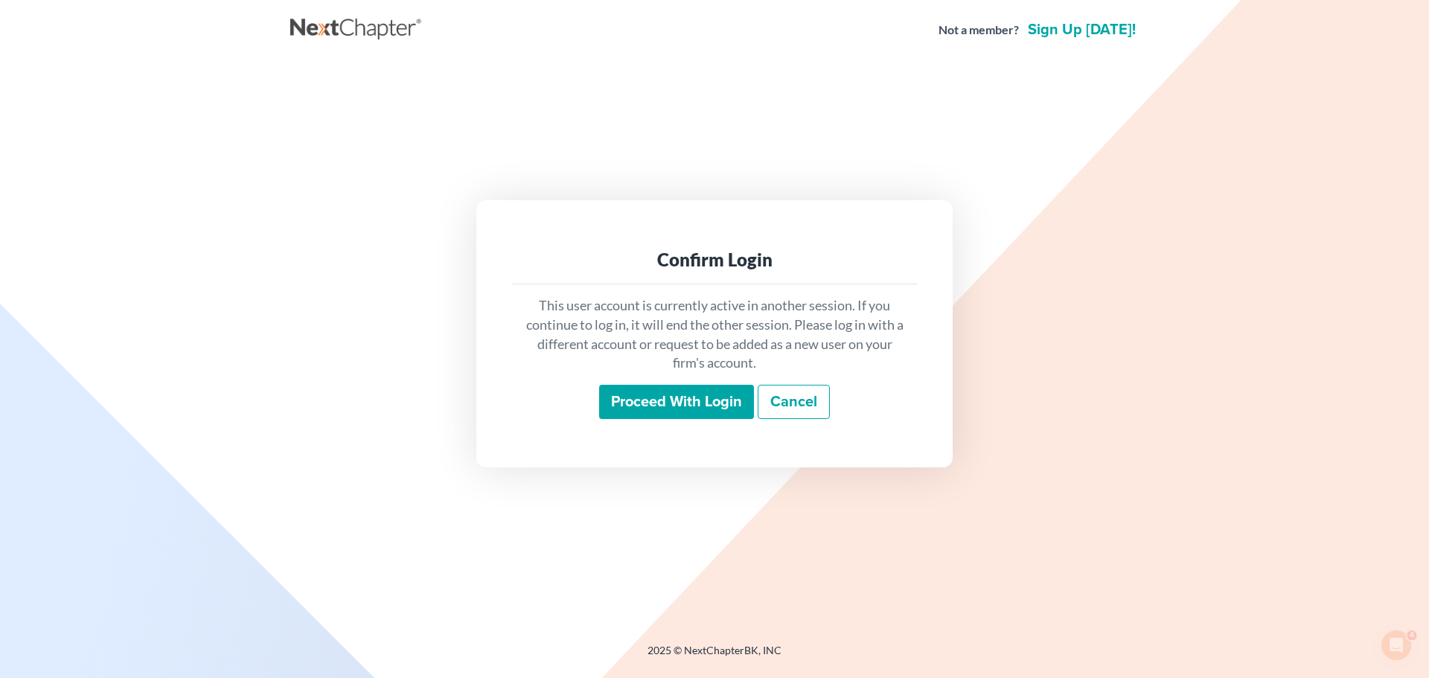  I want to click on a: Cancel, so click(794, 402).